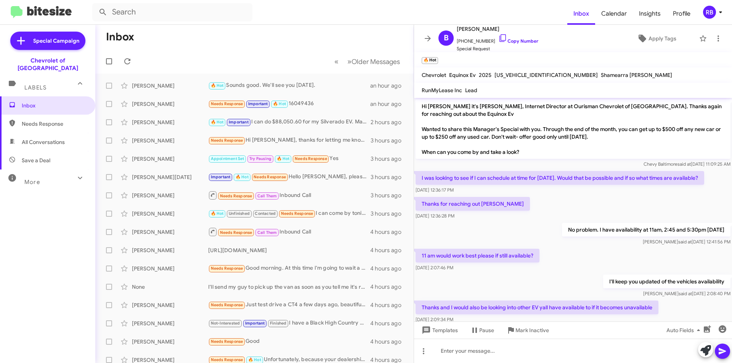 The height and width of the screenshot is (363, 732). I want to click on div: 2 hours ago, so click(389, 122).